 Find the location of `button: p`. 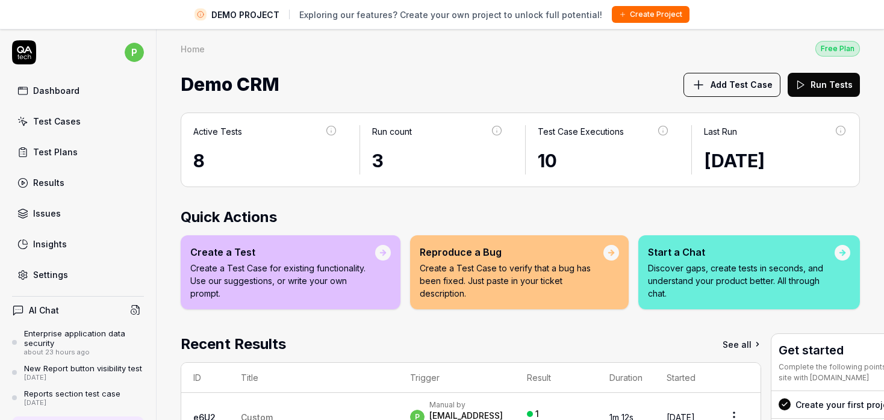

button: p is located at coordinates (134, 52).